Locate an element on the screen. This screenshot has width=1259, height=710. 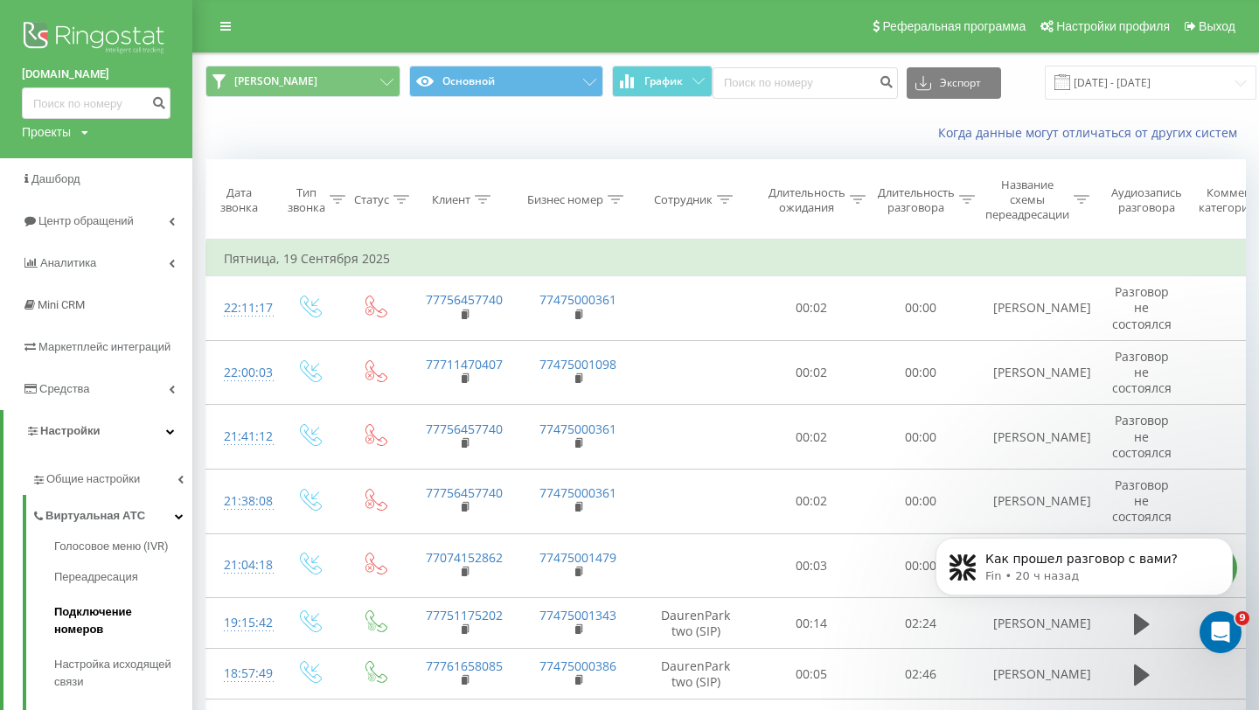
img: Ringostat logo is located at coordinates (96, 39).